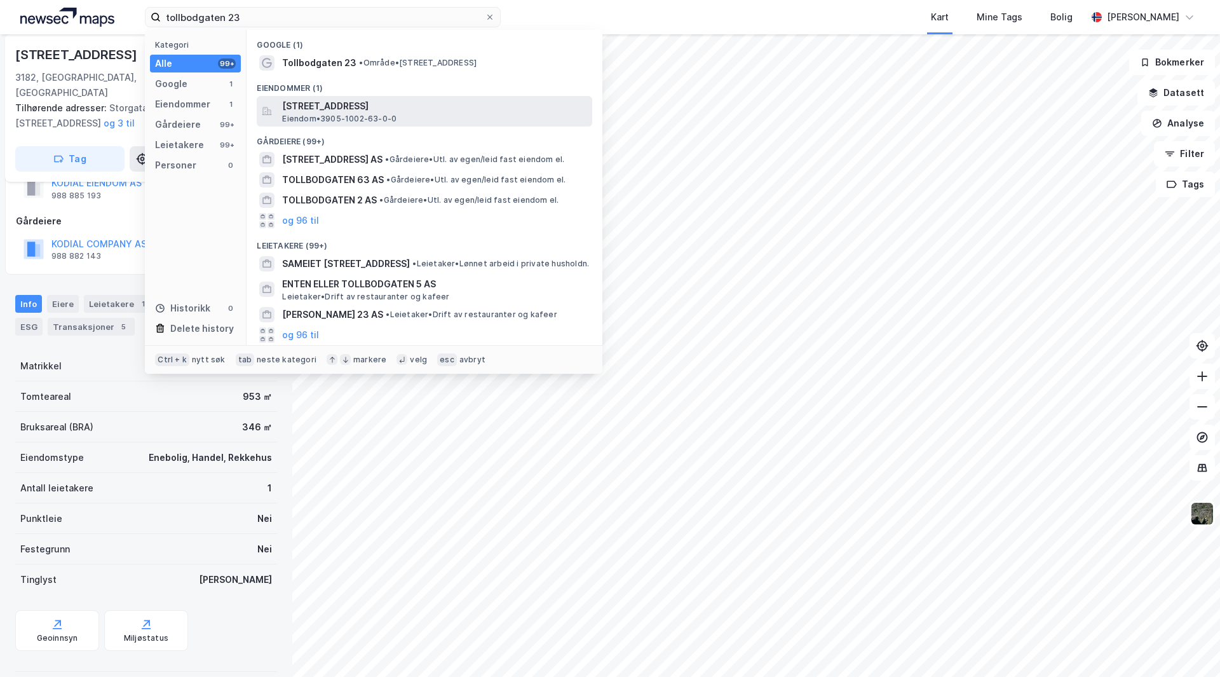 Image resolution: width=1220 pixels, height=677 pixels. Describe the element at coordinates (418, 360) in the screenshot. I see `div: velg` at that location.